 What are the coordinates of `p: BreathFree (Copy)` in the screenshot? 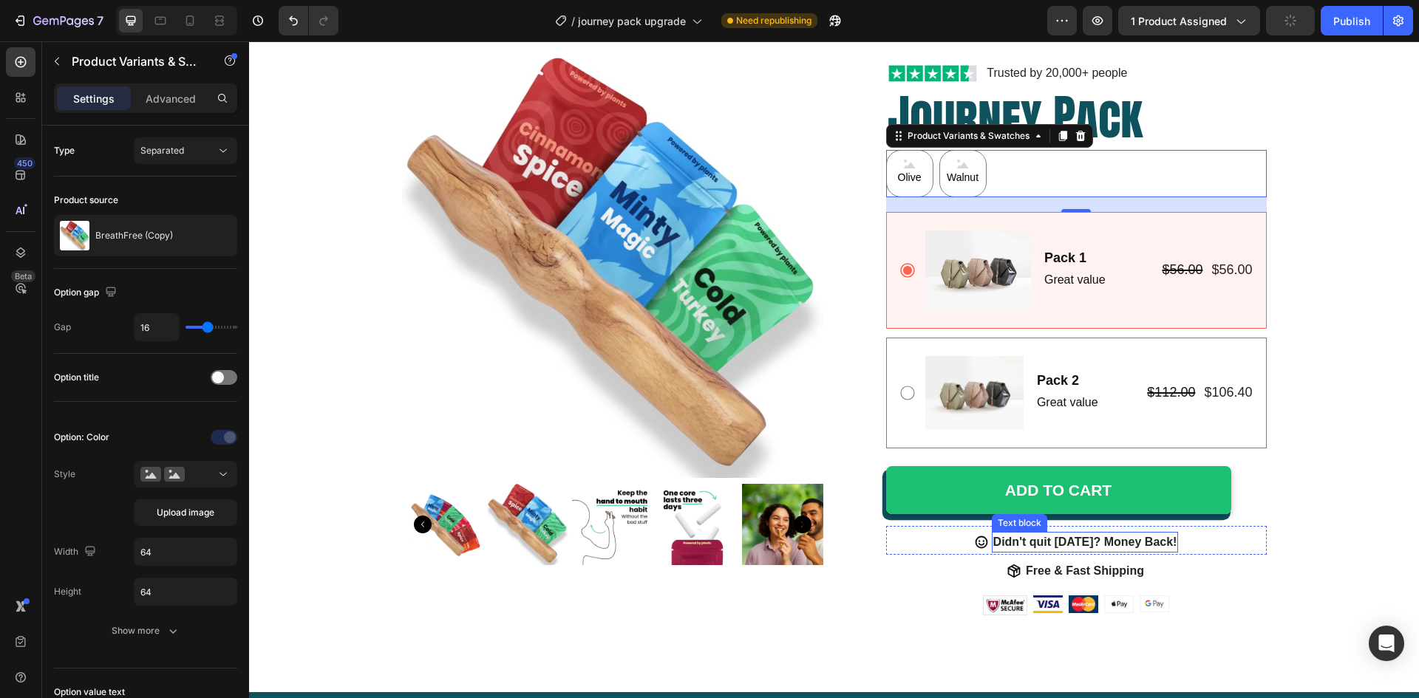 It's located at (134, 236).